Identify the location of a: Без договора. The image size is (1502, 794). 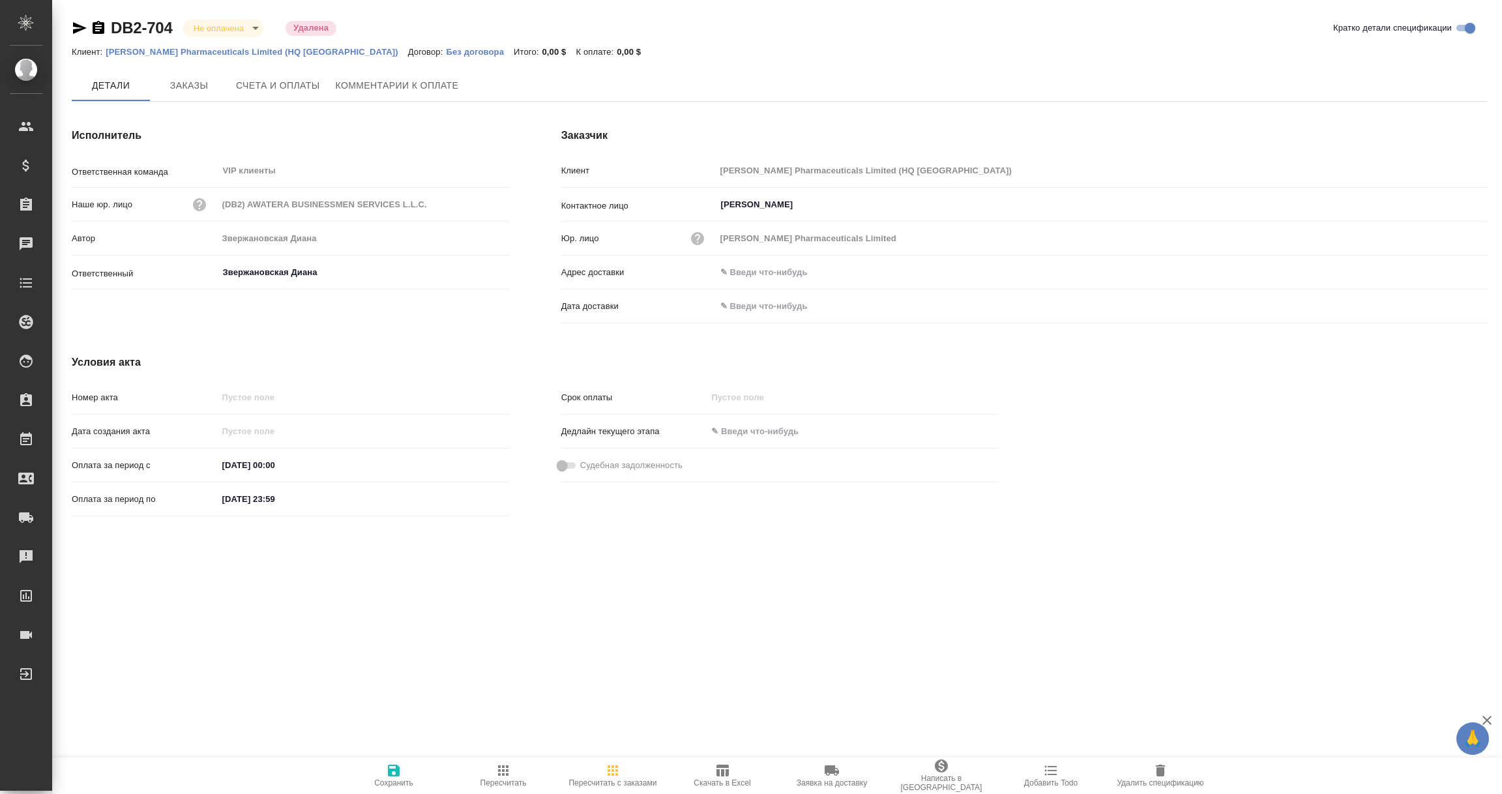
(480, 51).